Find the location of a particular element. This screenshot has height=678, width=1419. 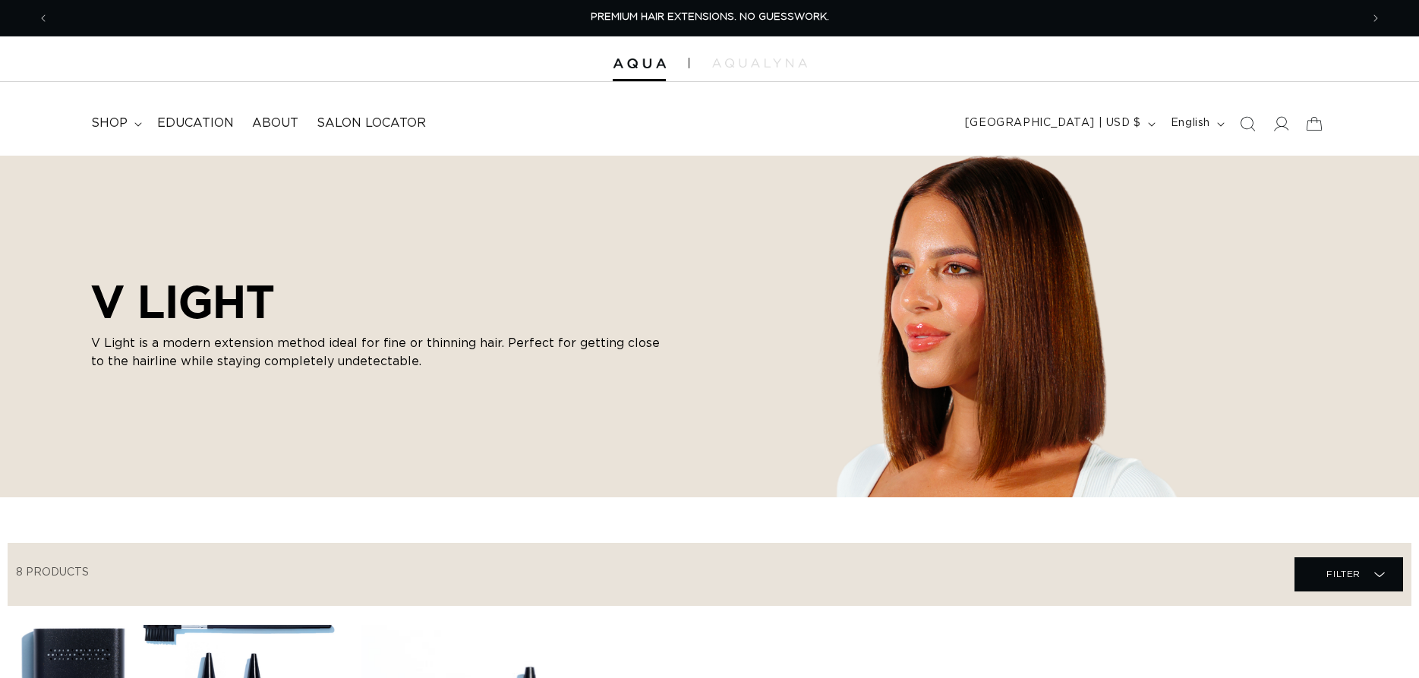

summary: Search is located at coordinates (1247, 124).